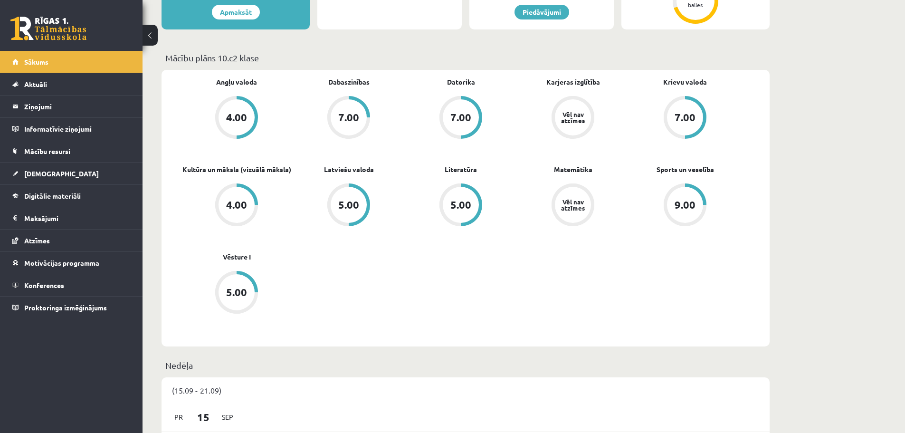  Describe the element at coordinates (696, 5) in the screenshot. I see `div: balles` at that location.